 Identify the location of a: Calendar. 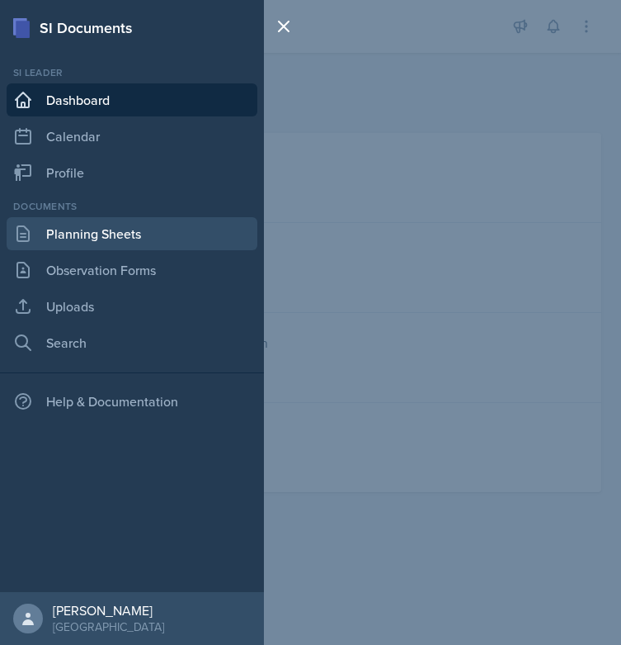
(132, 136).